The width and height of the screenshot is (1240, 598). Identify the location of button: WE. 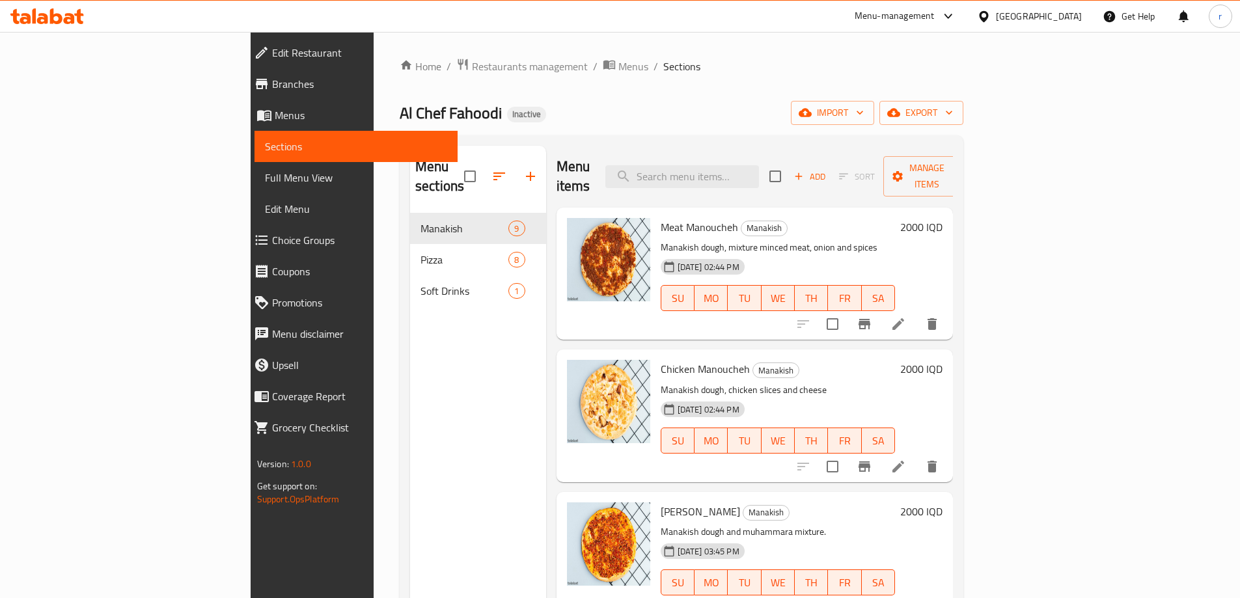
(778, 298).